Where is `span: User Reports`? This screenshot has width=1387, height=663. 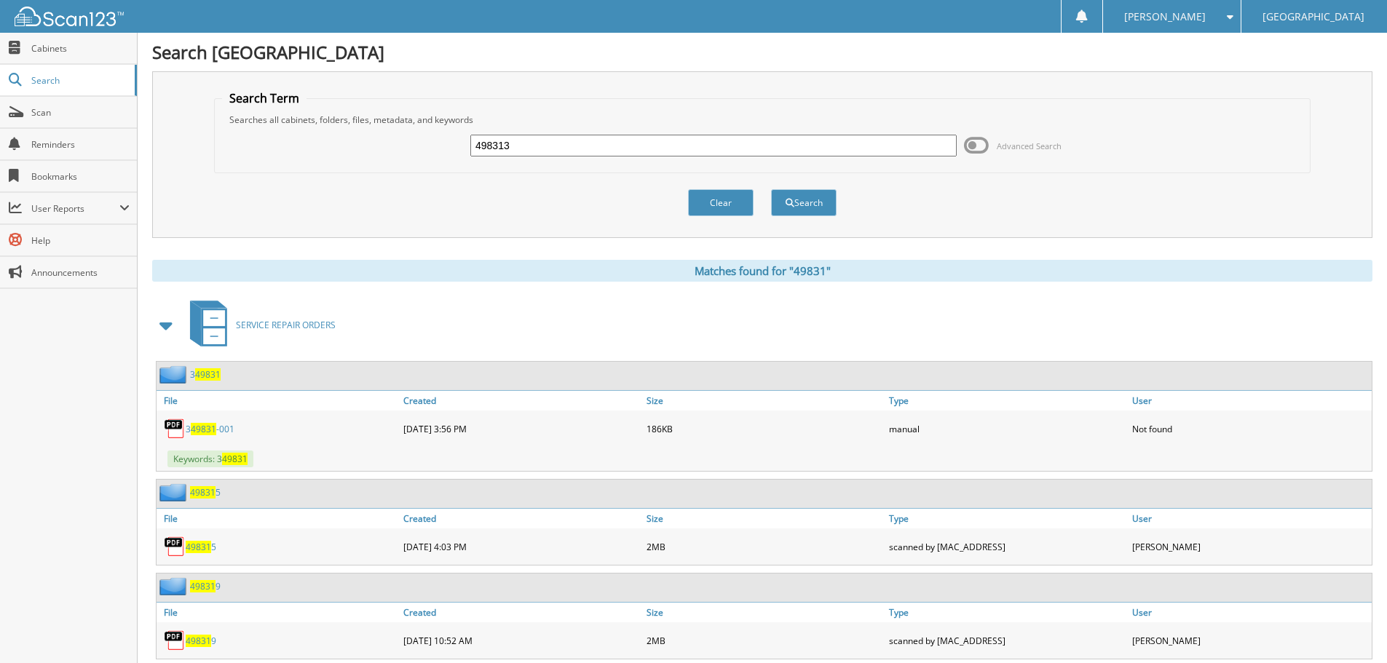 span: User Reports is located at coordinates (75, 208).